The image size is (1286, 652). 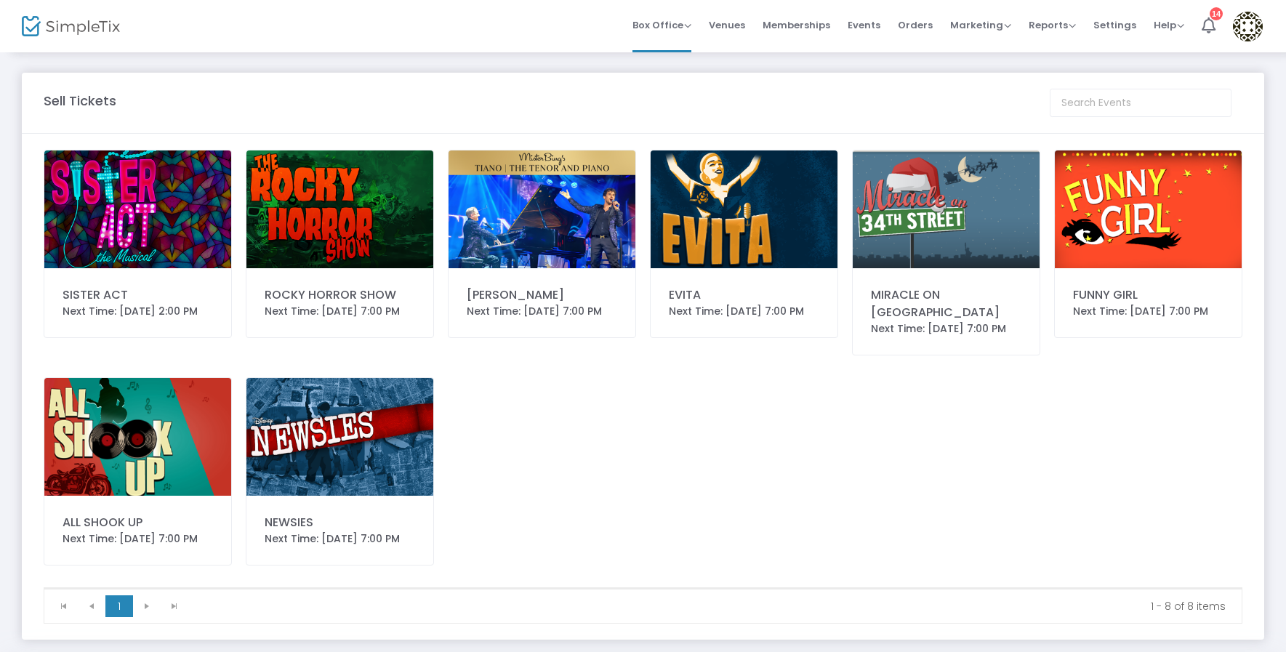 What do you see at coordinates (863, 25) in the screenshot?
I see `span: Events` at bounding box center [863, 25].